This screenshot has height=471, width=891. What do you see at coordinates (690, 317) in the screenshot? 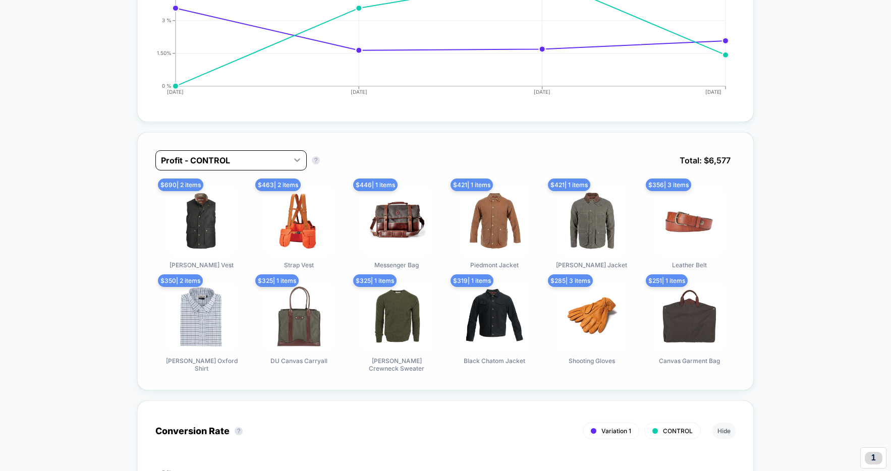
I see `img: Canvas Garment Bag` at bounding box center [690, 317].